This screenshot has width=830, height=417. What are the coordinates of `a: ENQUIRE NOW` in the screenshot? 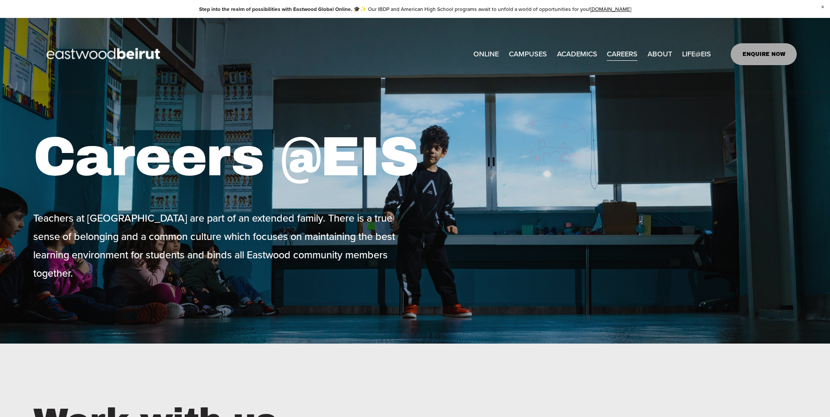 It's located at (764, 54).